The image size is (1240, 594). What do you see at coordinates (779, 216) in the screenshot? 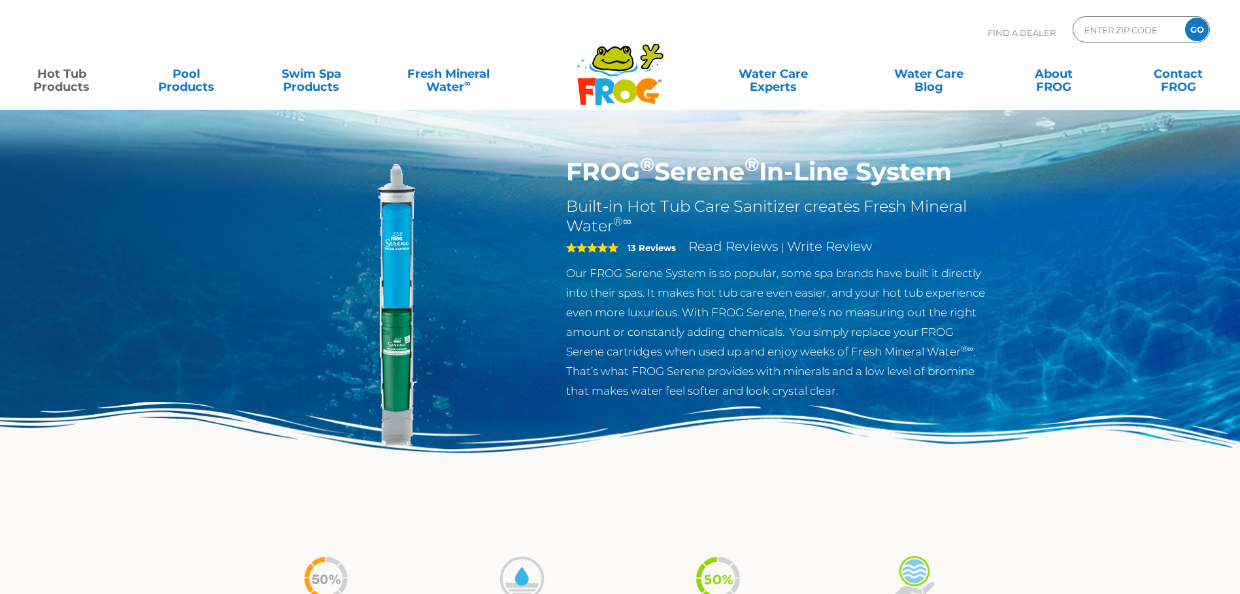
I see `h2: Built-in Hot Tub Care Sanitizer creates Fresh Mineral Water` at bounding box center [779, 216].